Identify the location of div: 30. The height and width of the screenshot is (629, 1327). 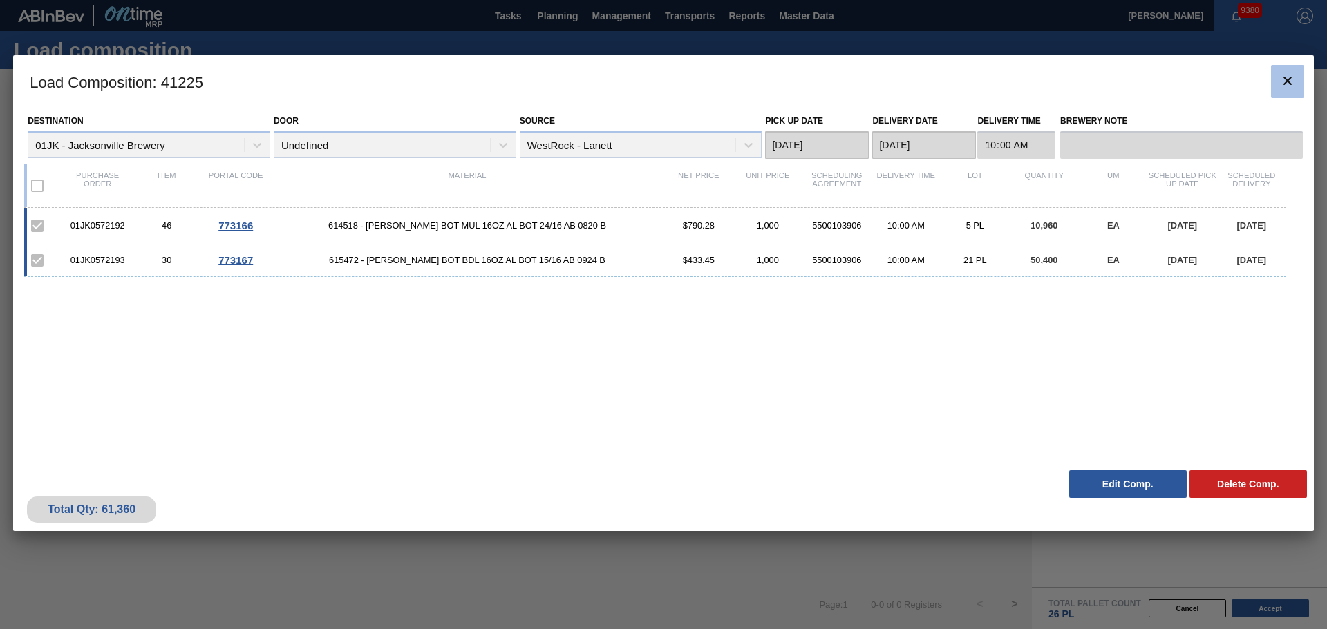
(167, 260).